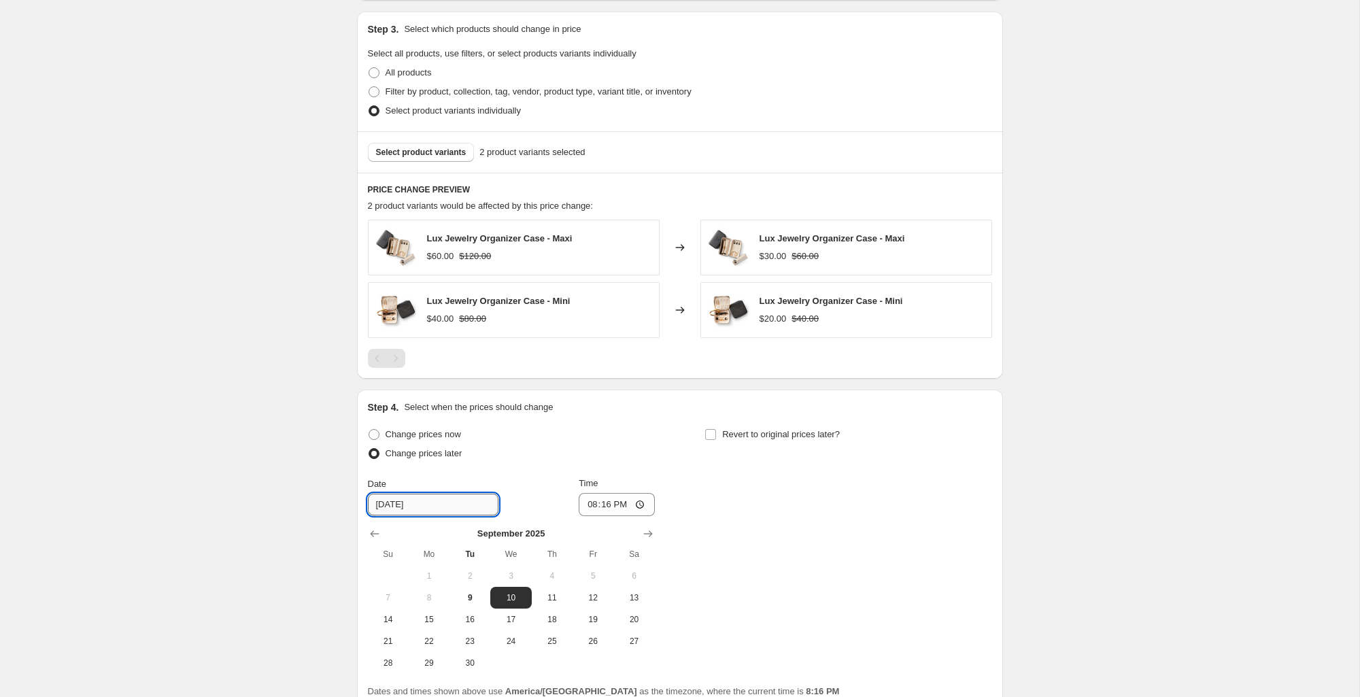  Describe the element at coordinates (502, 53) in the screenshot. I see `span: Select all products, use filters, or select products variants individually` at that location.